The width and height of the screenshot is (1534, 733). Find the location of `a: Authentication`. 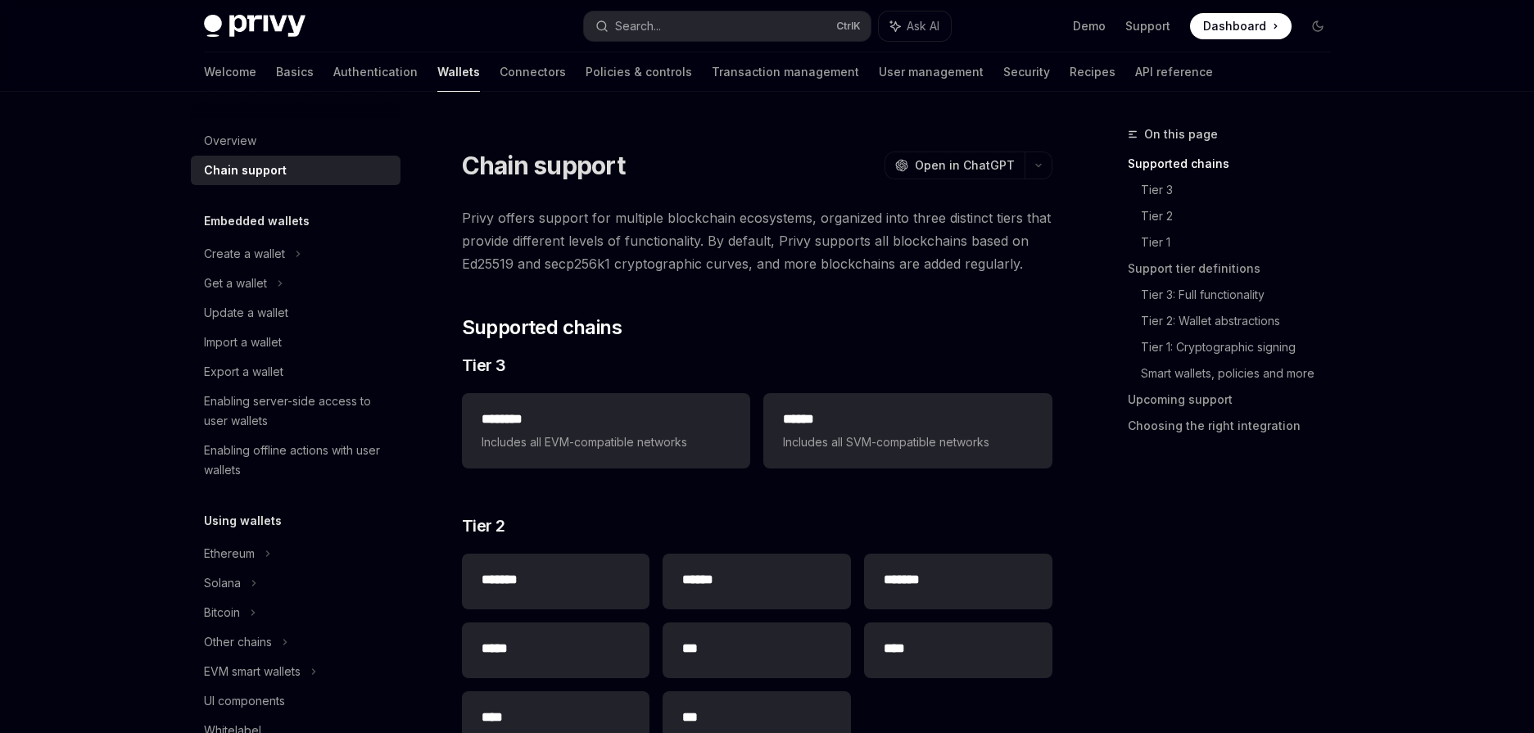

a: Authentication is located at coordinates (375, 72).